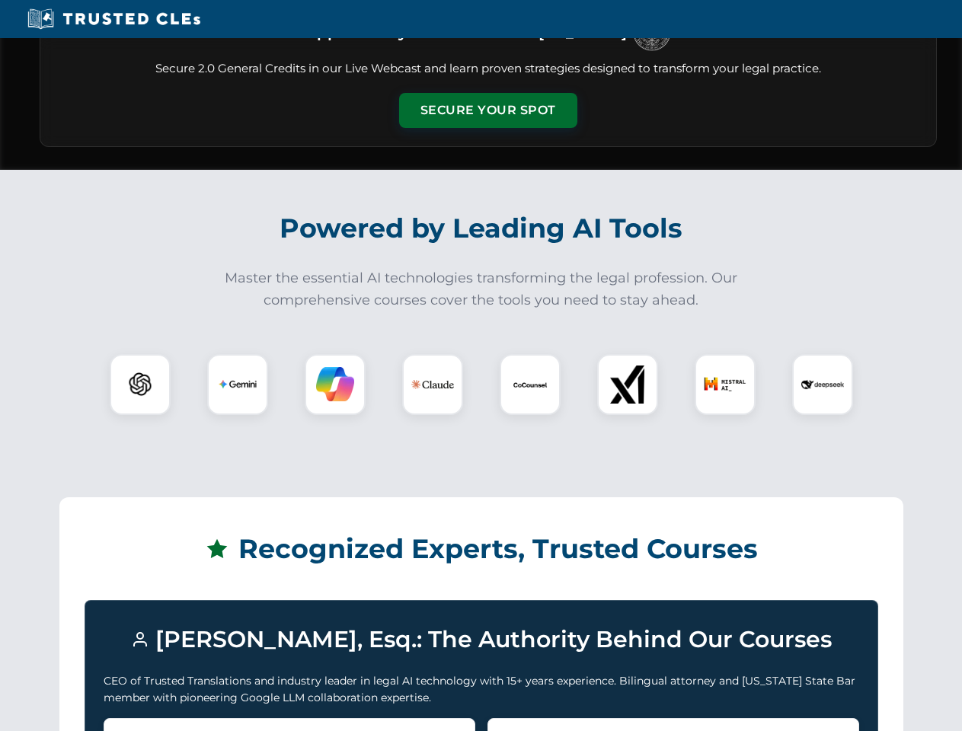  Describe the element at coordinates (335, 385) in the screenshot. I see `img: Copilot Logo` at that location.